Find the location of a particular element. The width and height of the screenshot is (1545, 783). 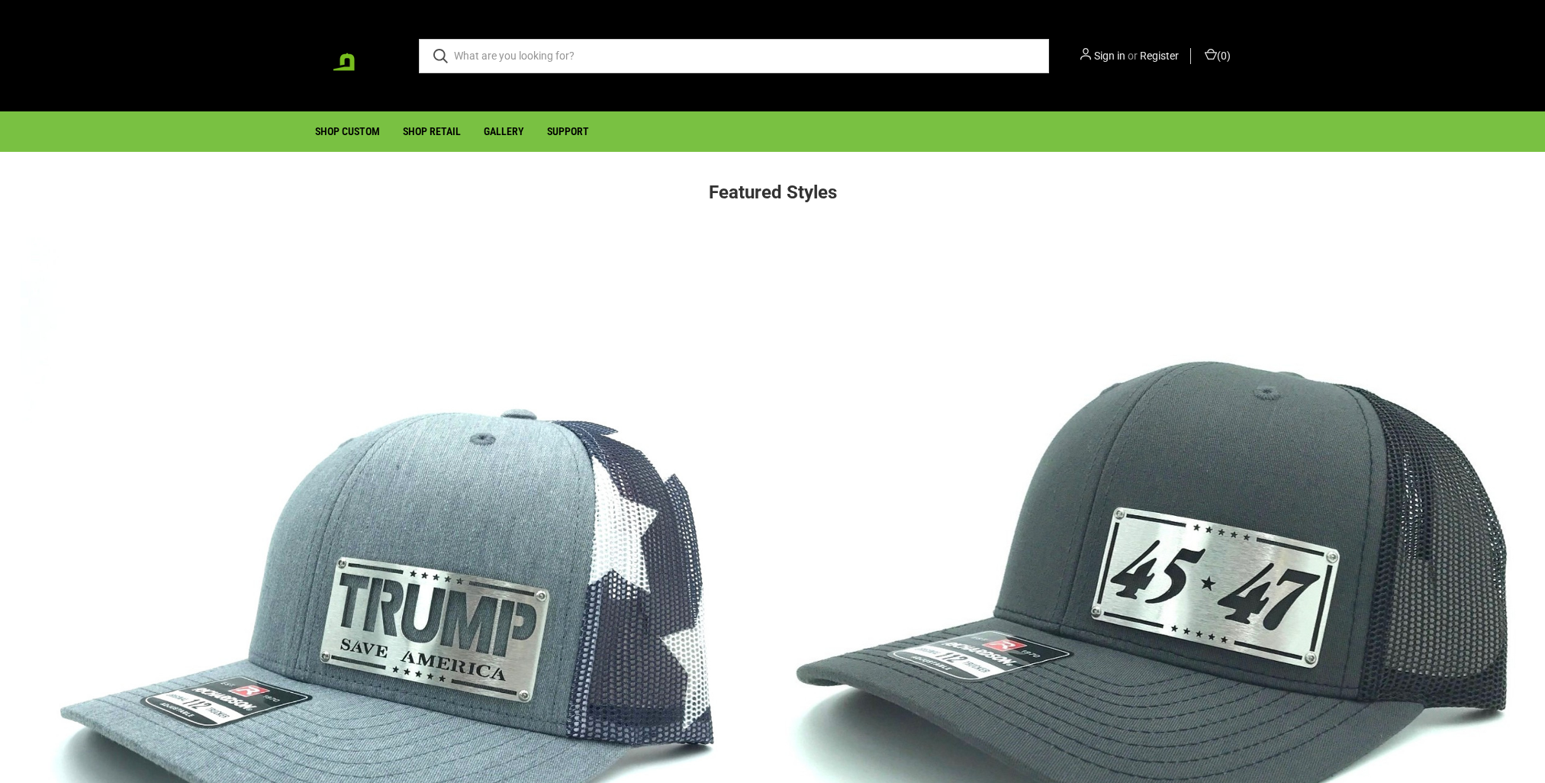

span: or is located at coordinates (1132, 56).